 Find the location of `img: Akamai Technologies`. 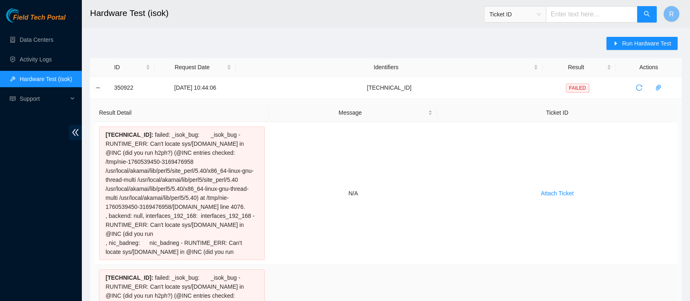

img: Akamai Technologies is located at coordinates (24, 15).